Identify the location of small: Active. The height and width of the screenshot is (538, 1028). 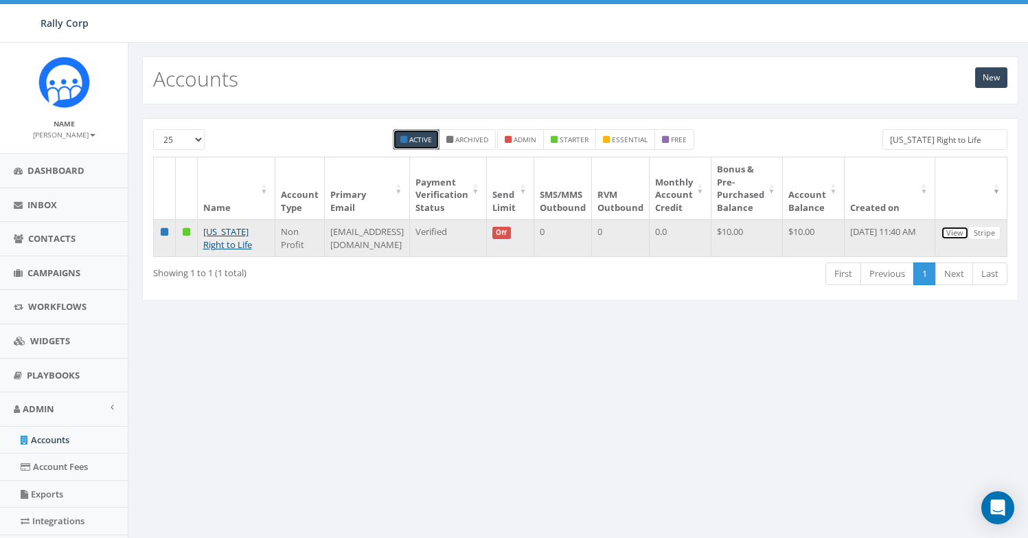
(420, 139).